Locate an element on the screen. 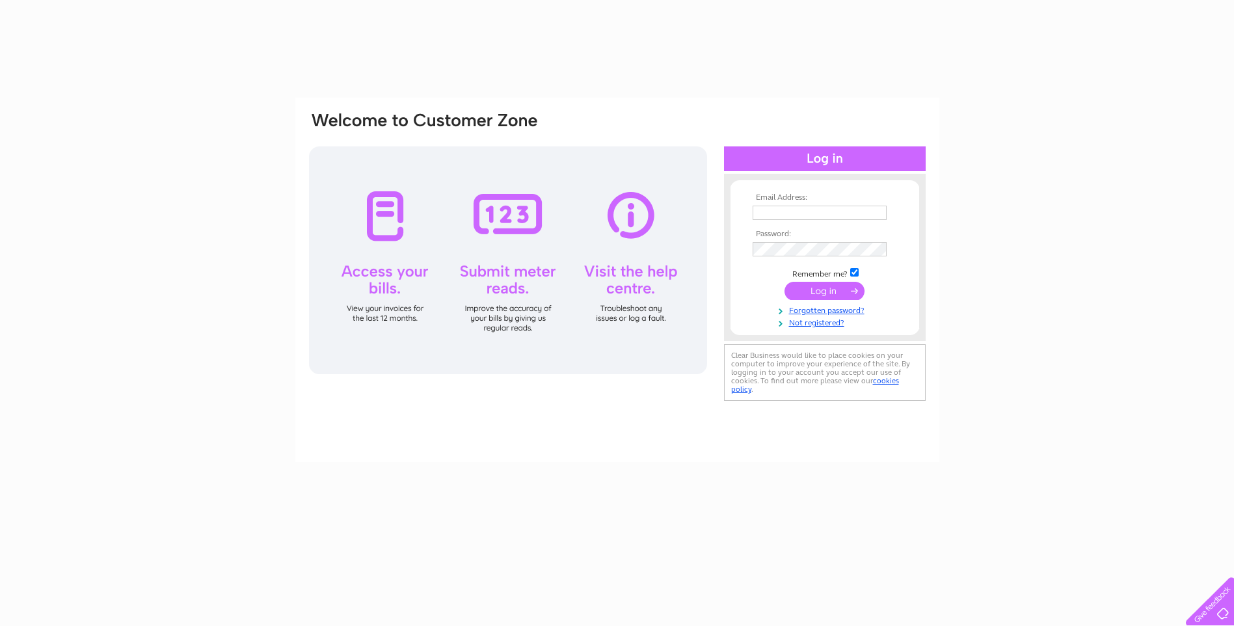  a: cookies policy is located at coordinates (815, 385).